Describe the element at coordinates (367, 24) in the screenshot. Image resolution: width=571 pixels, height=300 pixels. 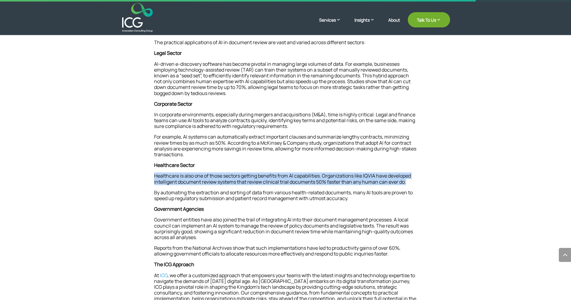
I see `a: Insights` at that location.